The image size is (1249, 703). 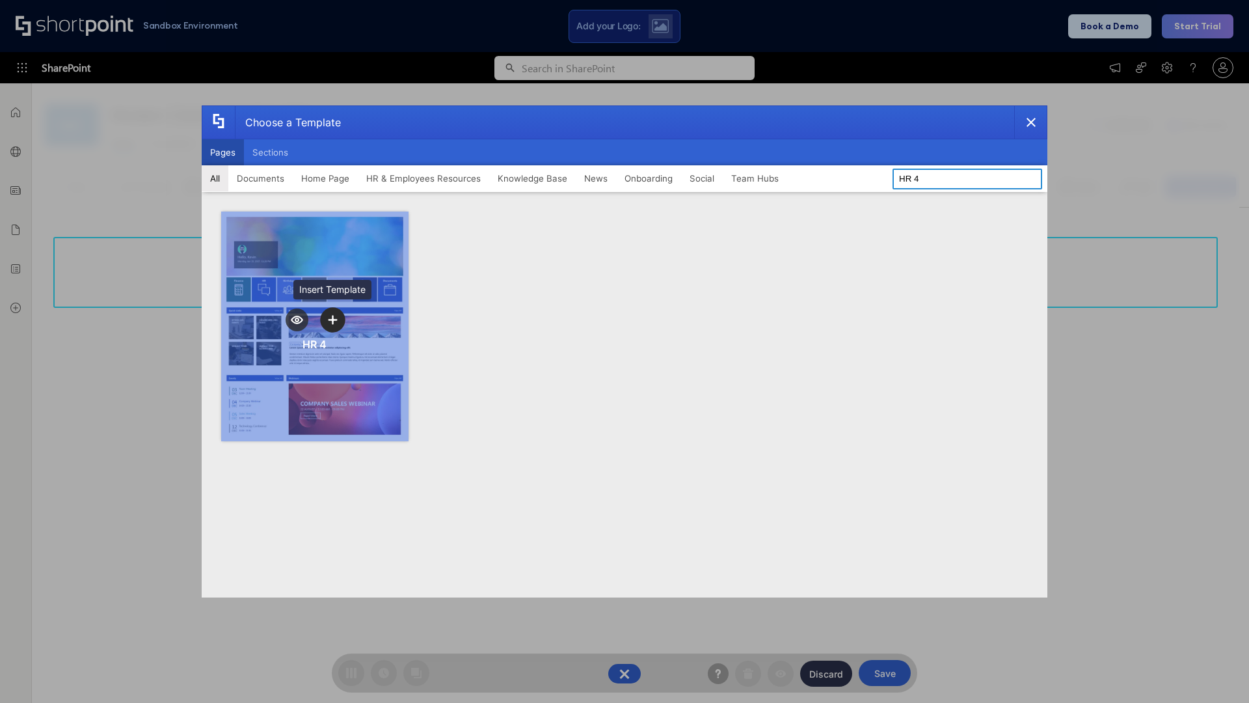 I want to click on button: Knowledge Base, so click(x=532, y=178).